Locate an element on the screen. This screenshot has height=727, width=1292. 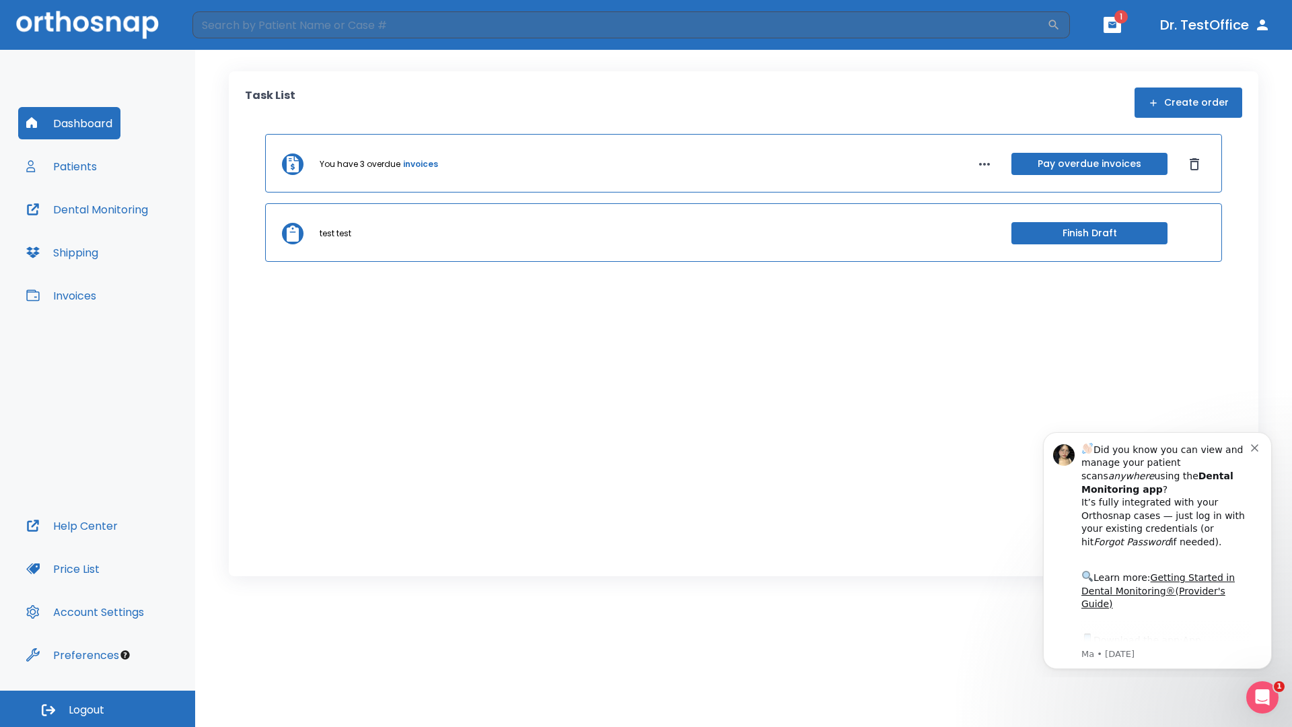
b: Dental Monitoring app is located at coordinates (135, 63).